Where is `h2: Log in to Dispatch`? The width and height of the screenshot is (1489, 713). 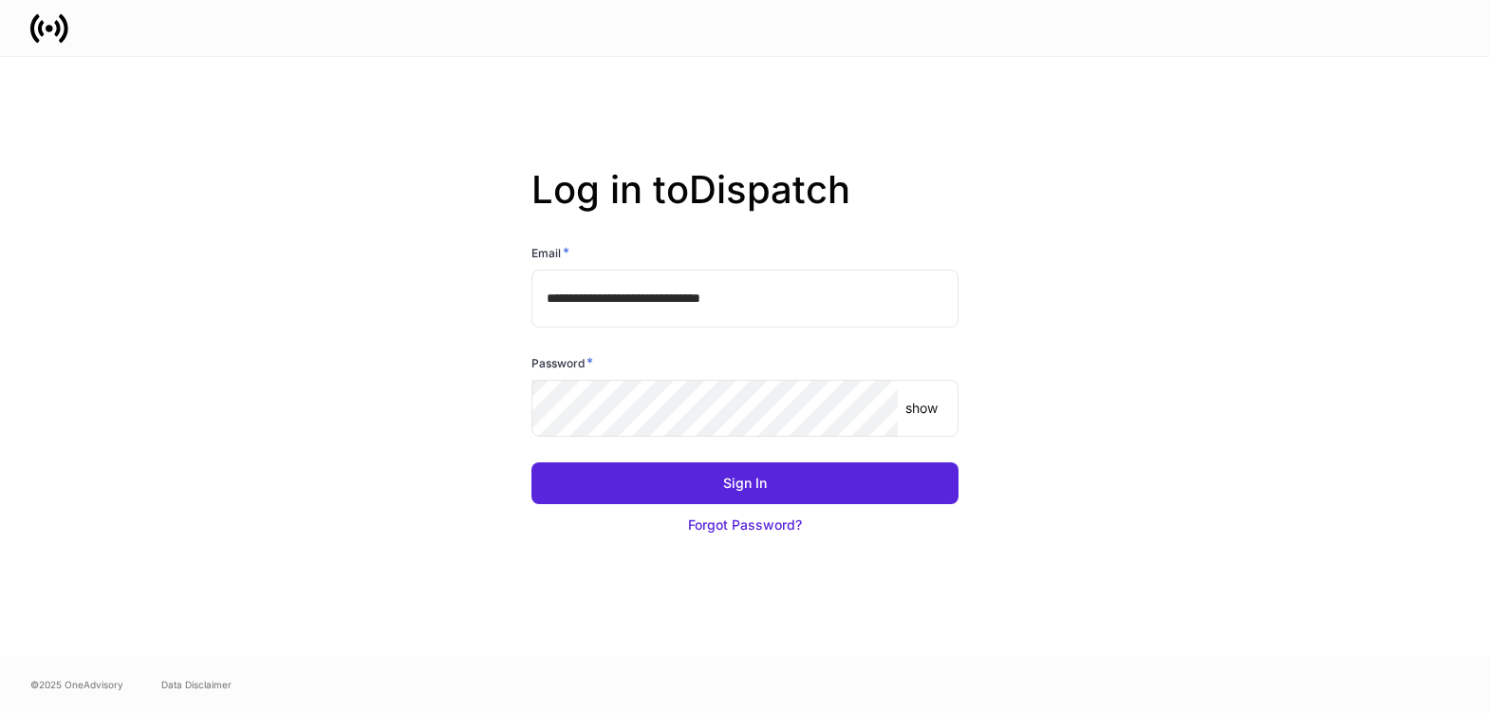
h2: Log in to Dispatch is located at coordinates (745, 205).